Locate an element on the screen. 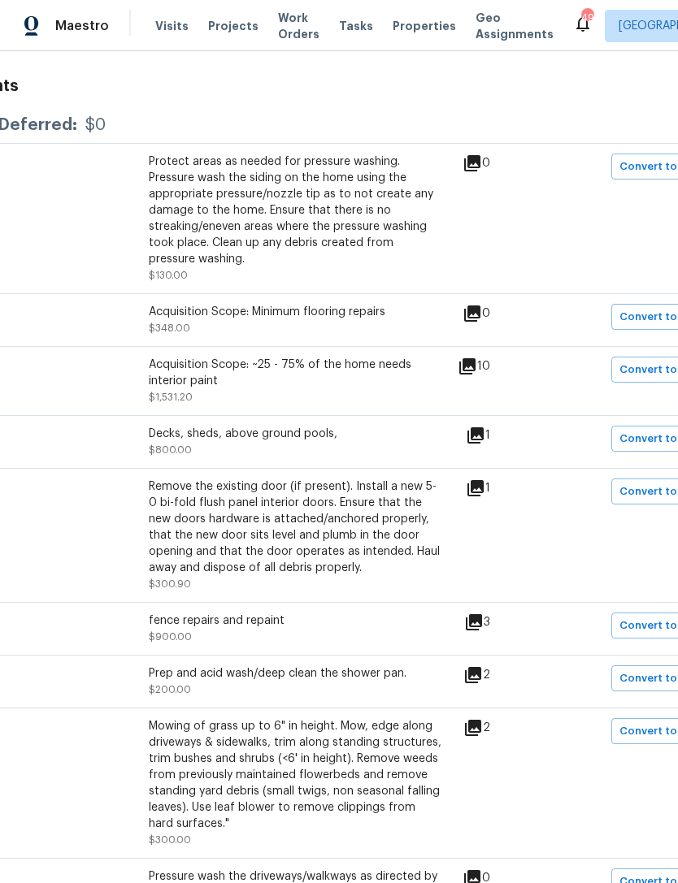 The width and height of the screenshot is (678, 883). div: 49 is located at coordinates (587, 18).